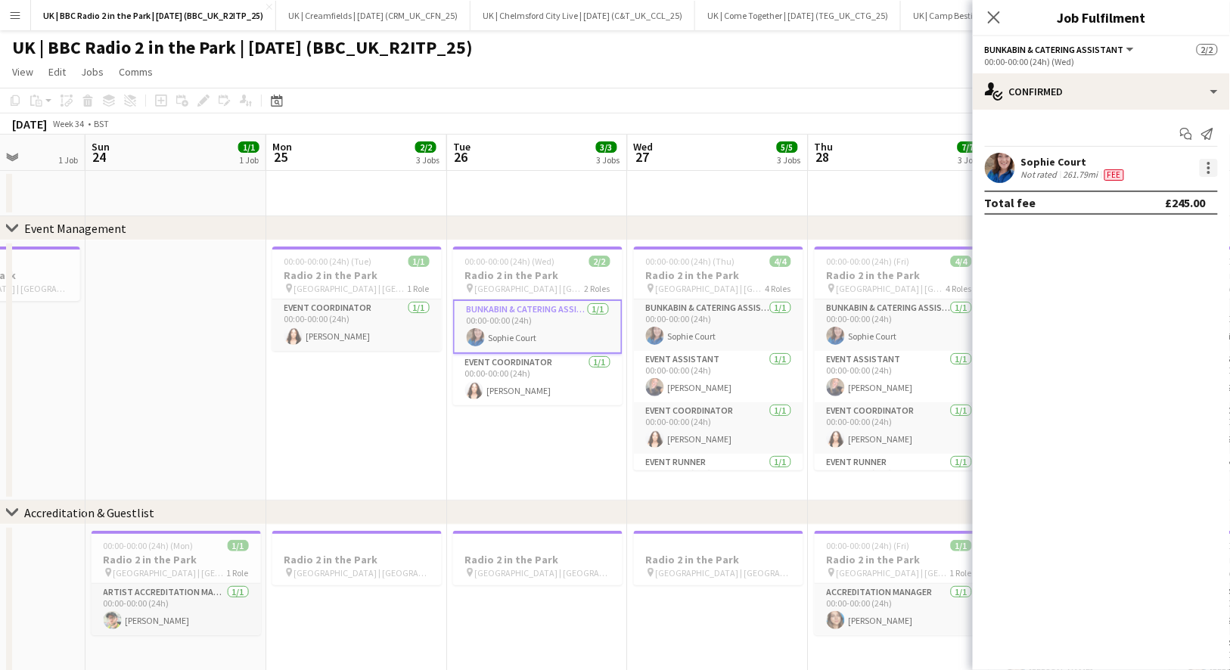 This screenshot has width=1230, height=670. Describe the element at coordinates (968, 147) in the screenshot. I see `span: 7/7` at that location.